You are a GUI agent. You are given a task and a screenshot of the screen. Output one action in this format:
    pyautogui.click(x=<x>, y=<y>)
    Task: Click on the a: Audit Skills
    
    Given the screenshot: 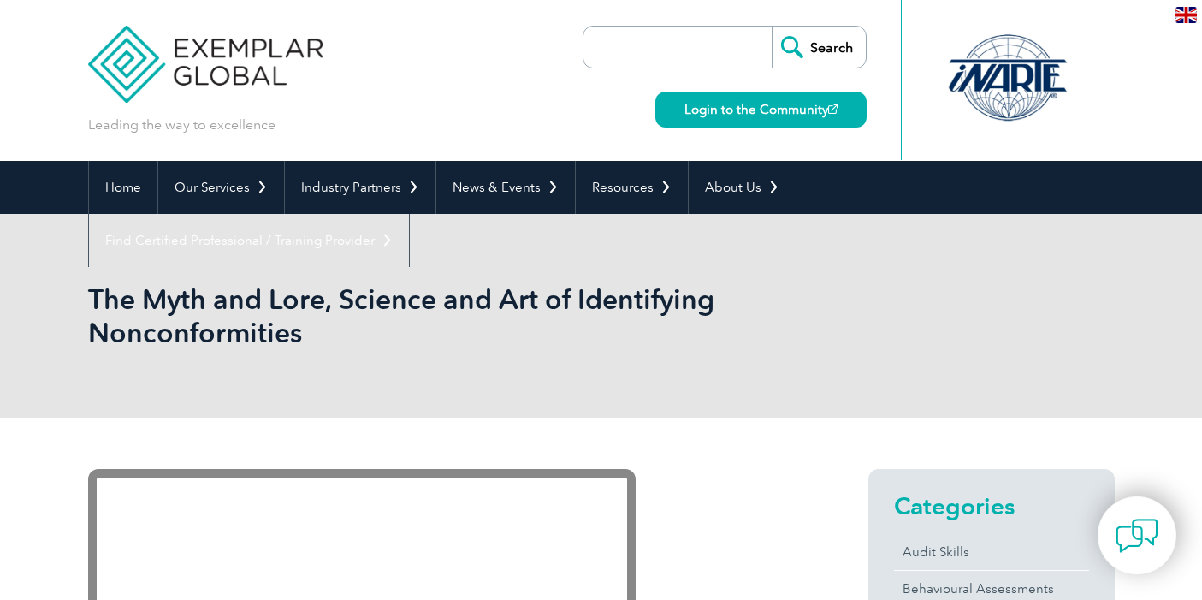 What is the action you would take?
    pyautogui.click(x=991, y=552)
    